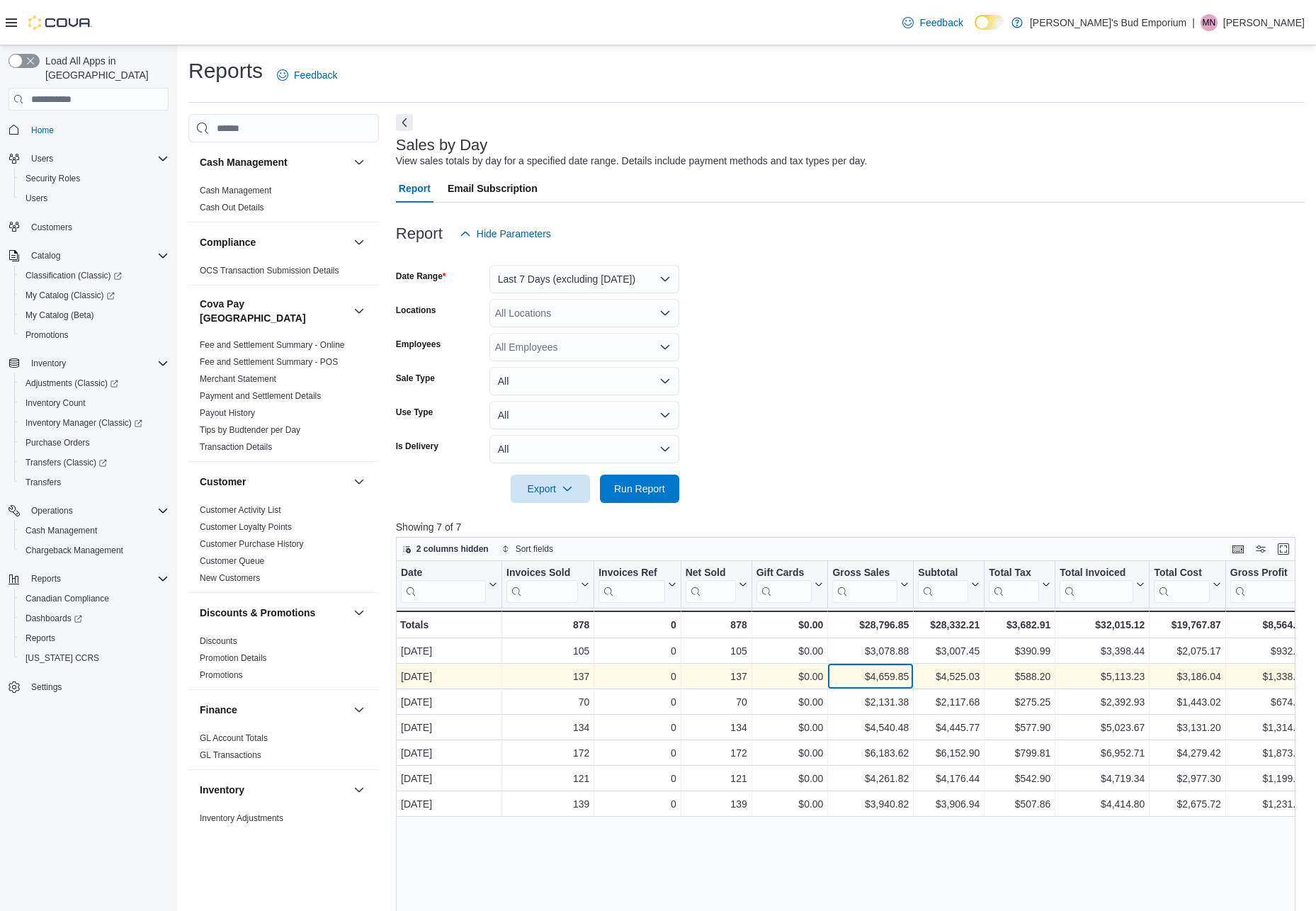 The image size is (1316, 911). Describe the element at coordinates (870, 625) in the screenshot. I see `div: $28,796.85` at that location.